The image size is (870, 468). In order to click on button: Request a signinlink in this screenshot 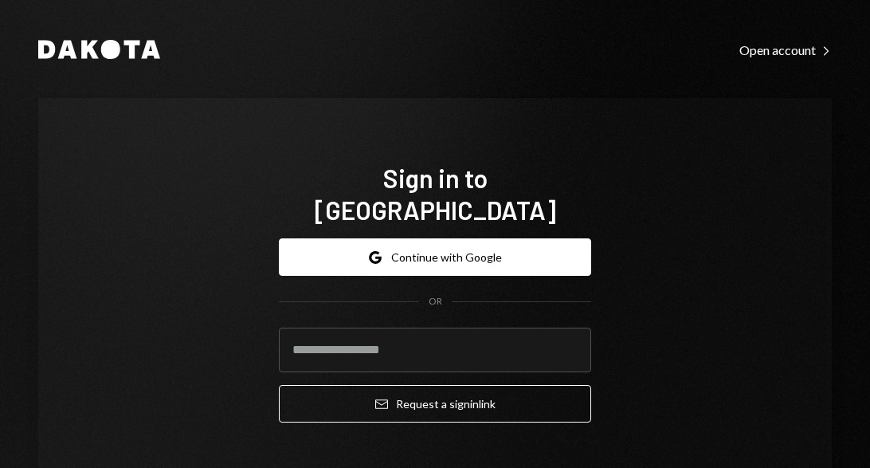, I will do `click(435, 403)`.